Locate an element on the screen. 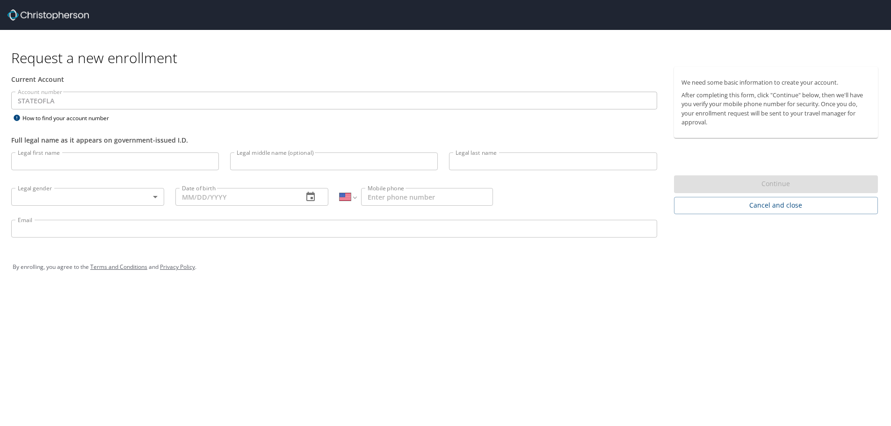  a: Terms and Conditions is located at coordinates (119, 267).